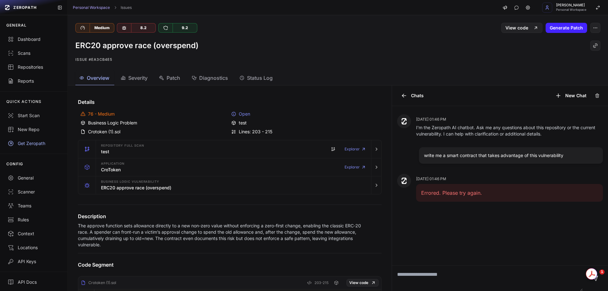 The height and width of the screenshot is (291, 608). Describe the element at coordinates (34, 39) in the screenshot. I see `div: Dashboard` at that location.